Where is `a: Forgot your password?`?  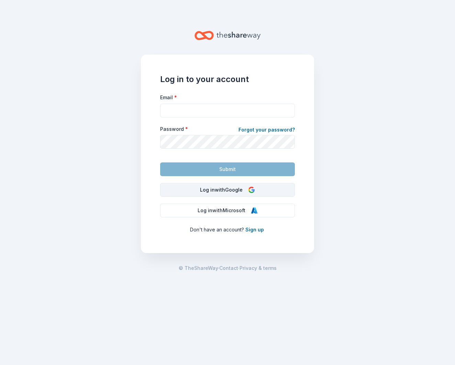
a: Forgot your password? is located at coordinates (266, 130).